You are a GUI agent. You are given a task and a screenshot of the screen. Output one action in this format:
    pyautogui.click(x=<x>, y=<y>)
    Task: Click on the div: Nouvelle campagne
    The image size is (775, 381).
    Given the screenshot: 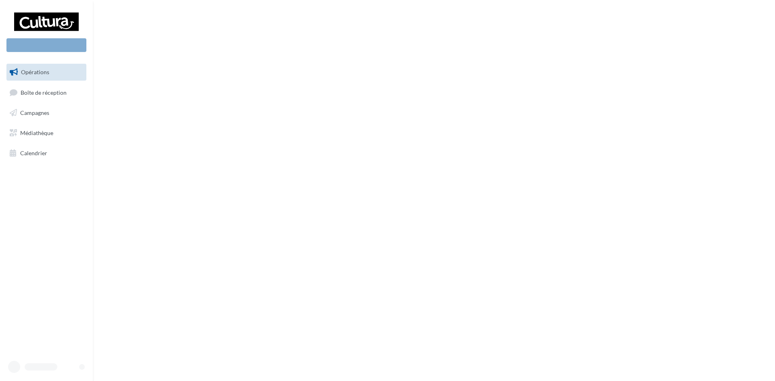 What is the action you would take?
    pyautogui.click(x=46, y=45)
    